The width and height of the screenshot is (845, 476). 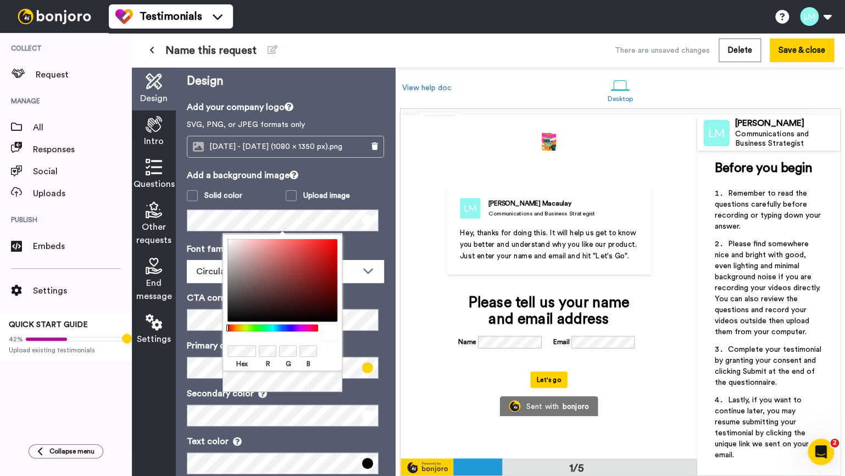 I want to click on div: 1/5, so click(x=576, y=468).